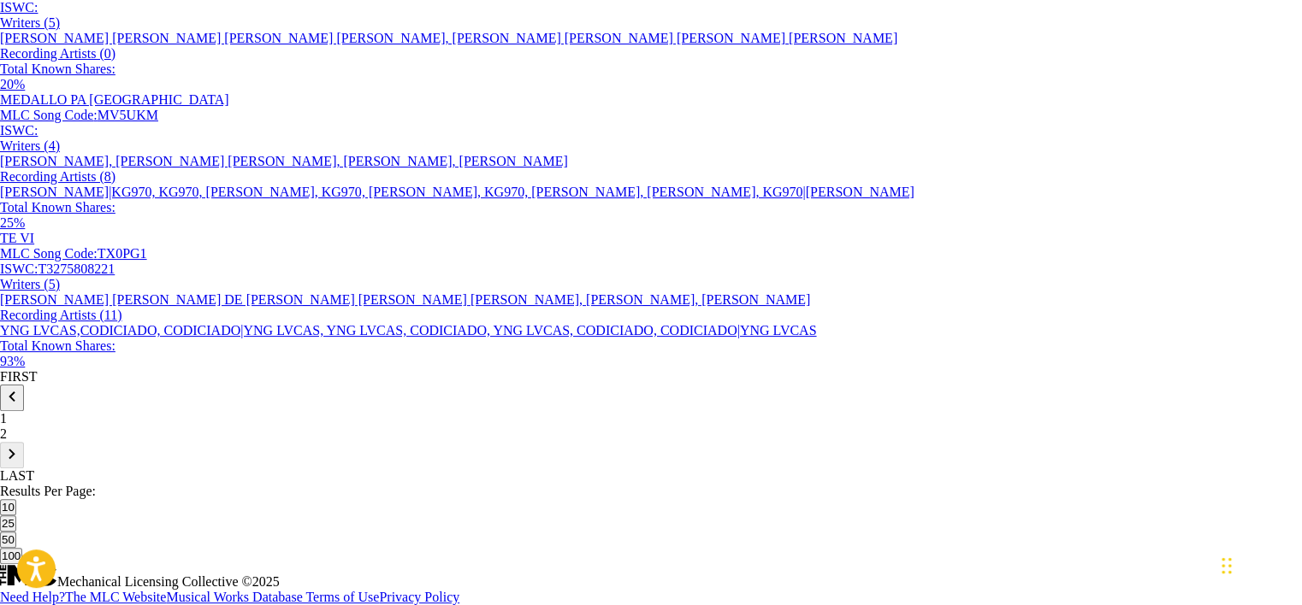 This screenshot has width=1302, height=605. What do you see at coordinates (12, 397) in the screenshot?
I see `img: left` at bounding box center [12, 397].